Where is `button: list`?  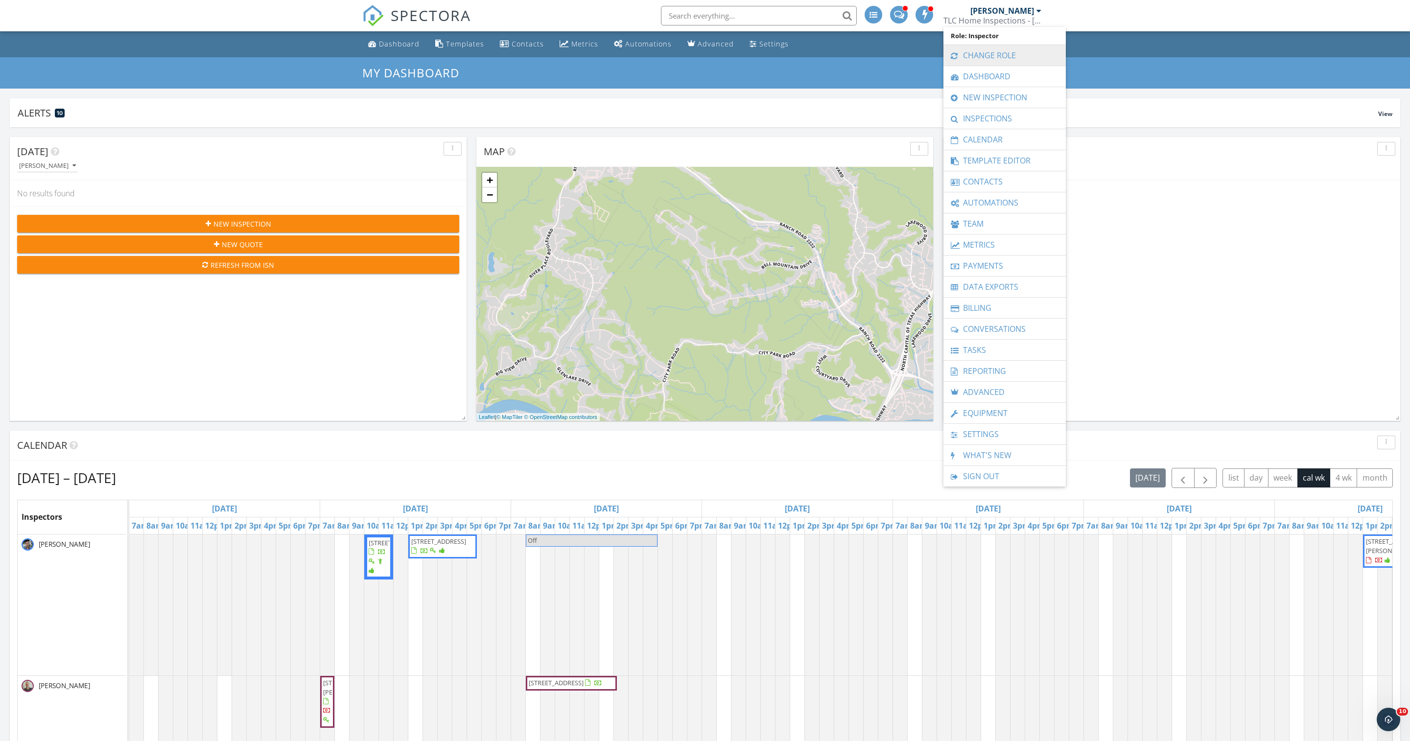
button: list is located at coordinates (1233, 478).